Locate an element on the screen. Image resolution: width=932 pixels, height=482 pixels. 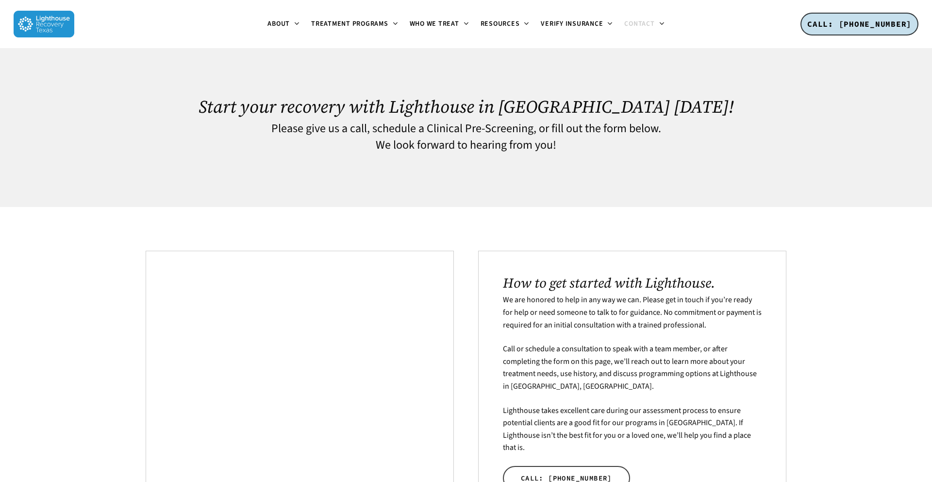
a: Contact is located at coordinates (644, 24).